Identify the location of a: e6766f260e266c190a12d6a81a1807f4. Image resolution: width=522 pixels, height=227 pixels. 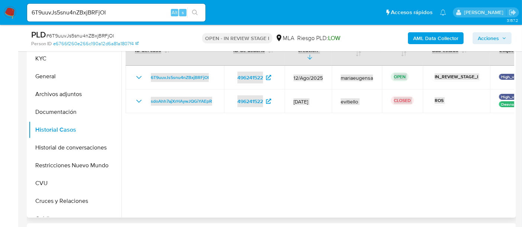
(96, 44).